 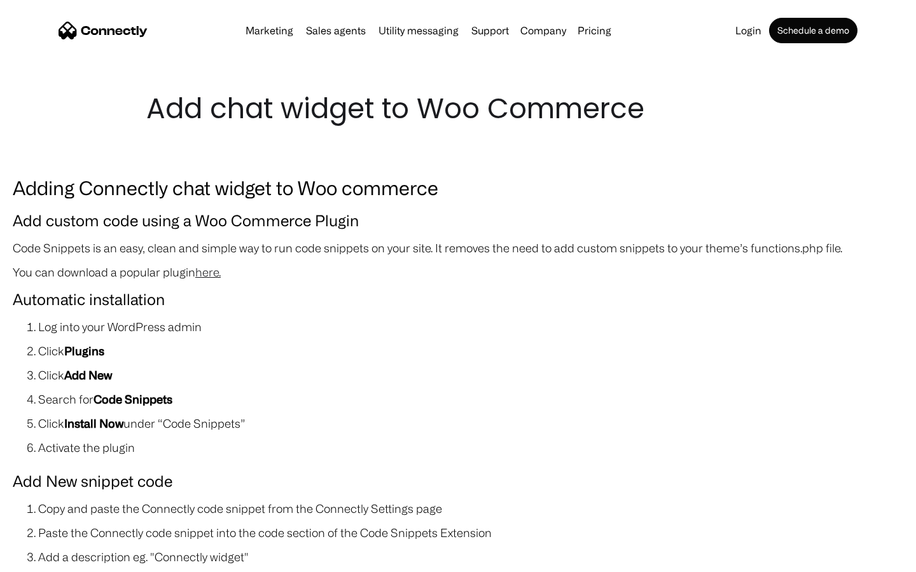 I want to click on h3: Adding Connectly chat widget to Woo commerce, so click(x=458, y=188).